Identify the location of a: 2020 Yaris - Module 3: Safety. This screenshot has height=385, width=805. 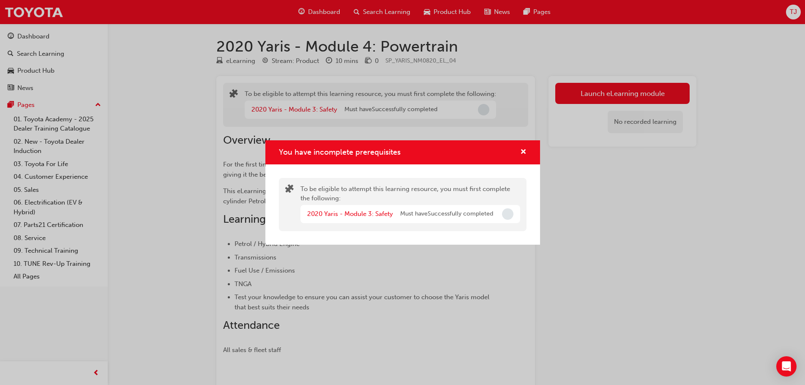
(350, 214).